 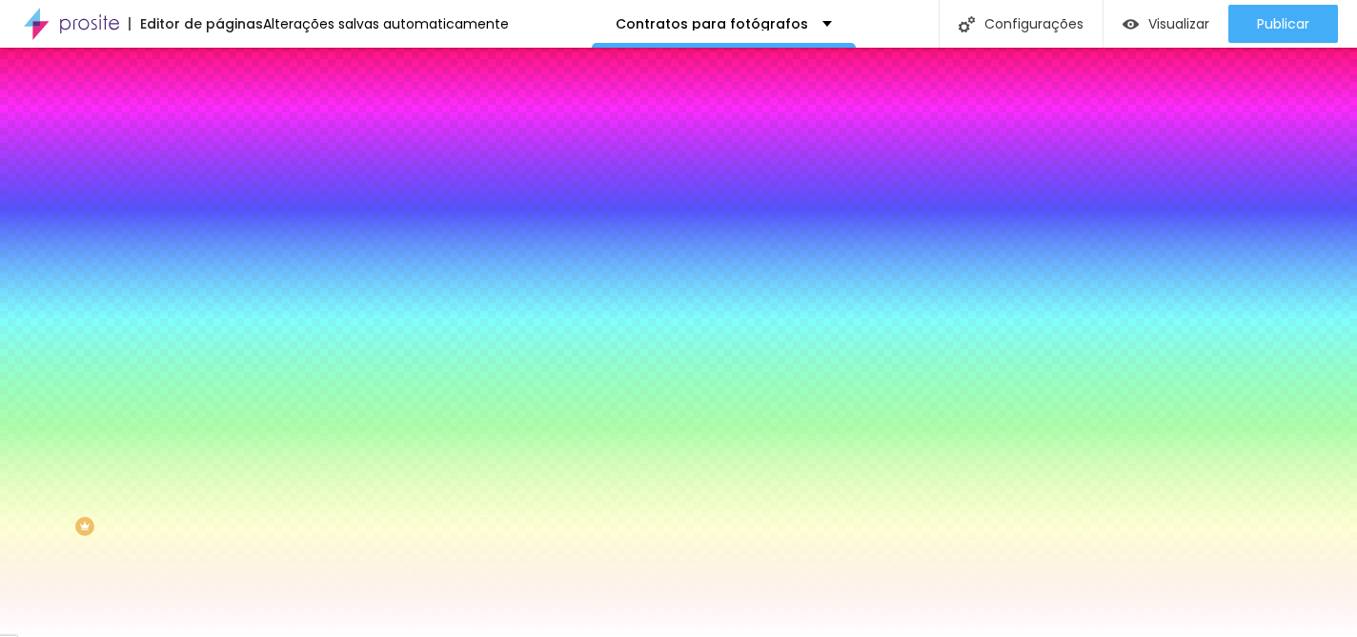 I want to click on p: Contratos para fotógrafos, so click(x=712, y=24).